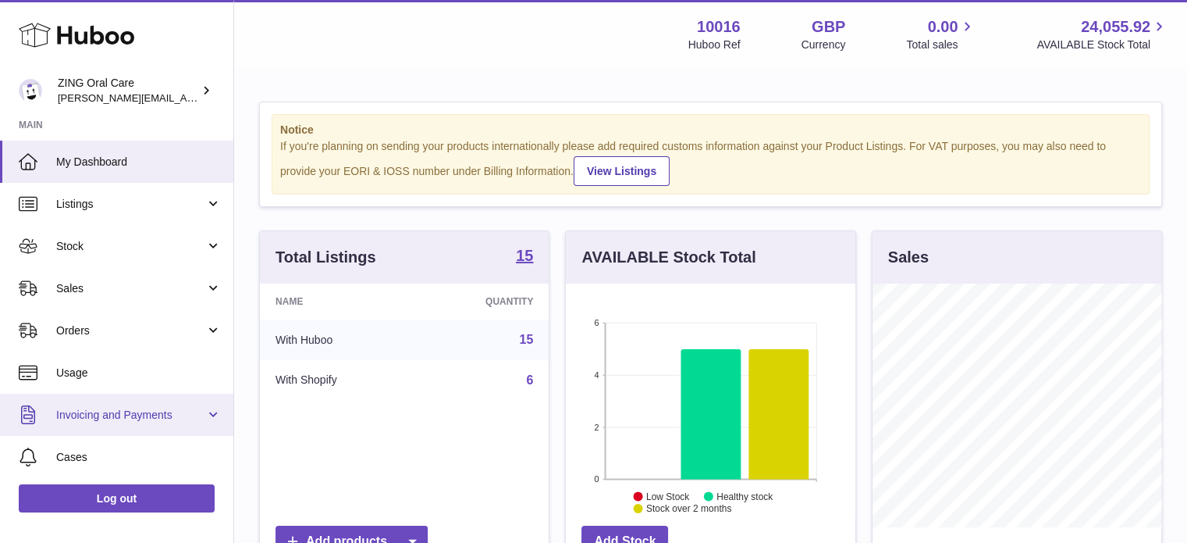 Image resolution: width=1187 pixels, height=543 pixels. I want to click on text: 0, so click(597, 479).